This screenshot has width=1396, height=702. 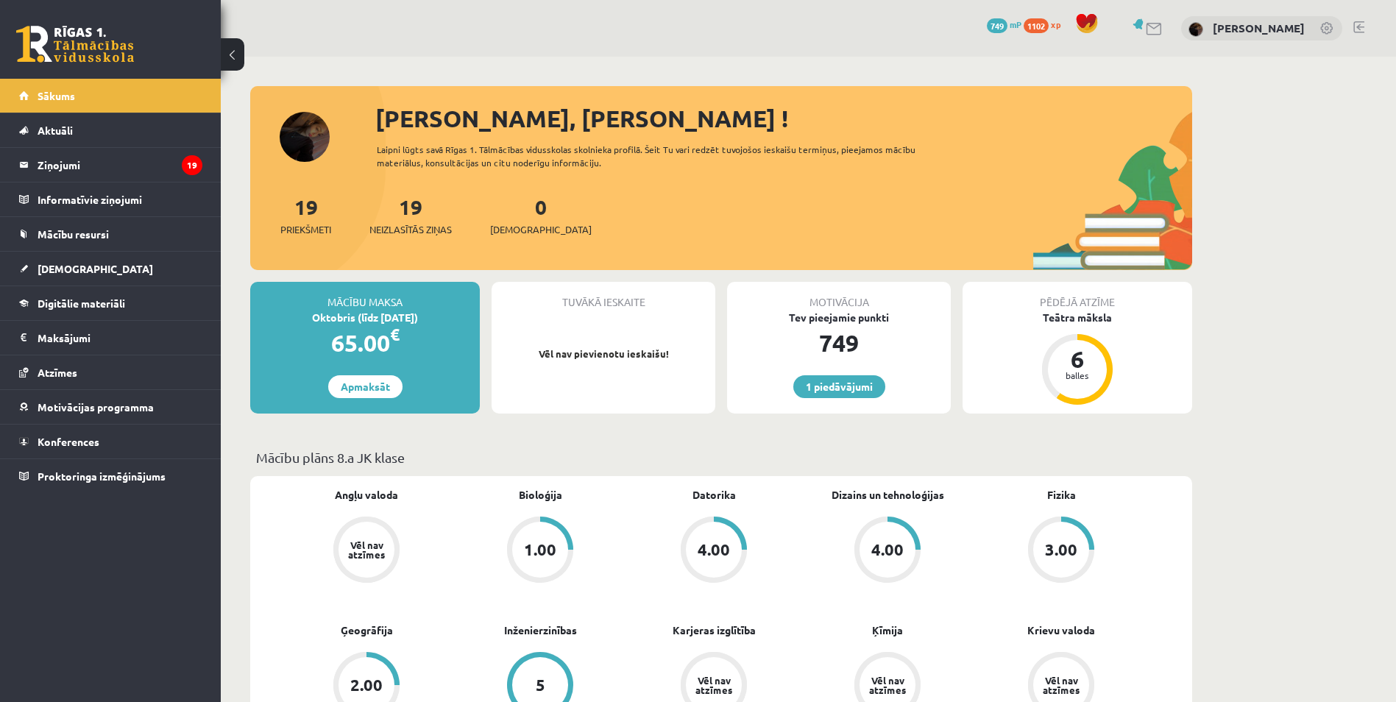 What do you see at coordinates (110, 476) in the screenshot?
I see `a: Proktoringa izmēģinājums` at bounding box center [110, 476].